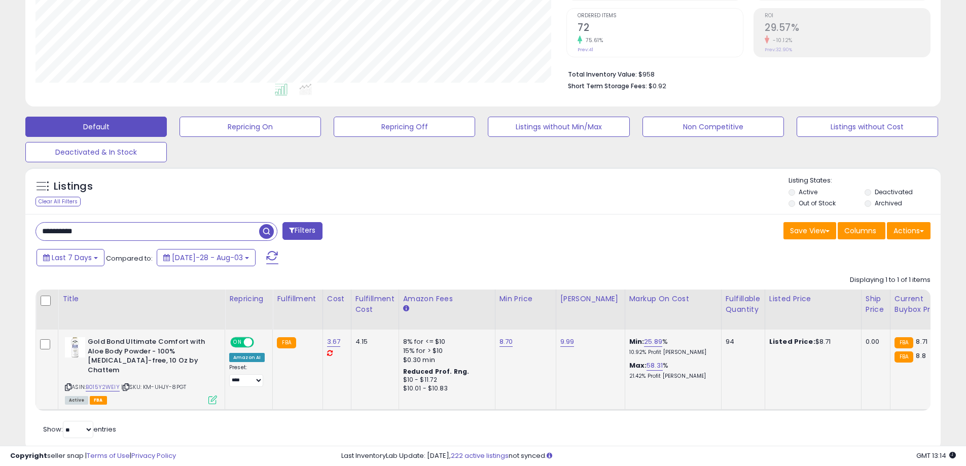 The width and height of the screenshot is (966, 466). What do you see at coordinates (75, 347) in the screenshot?
I see `img: 312i2DBgqNL._SL40_.jpg` at bounding box center [75, 347].